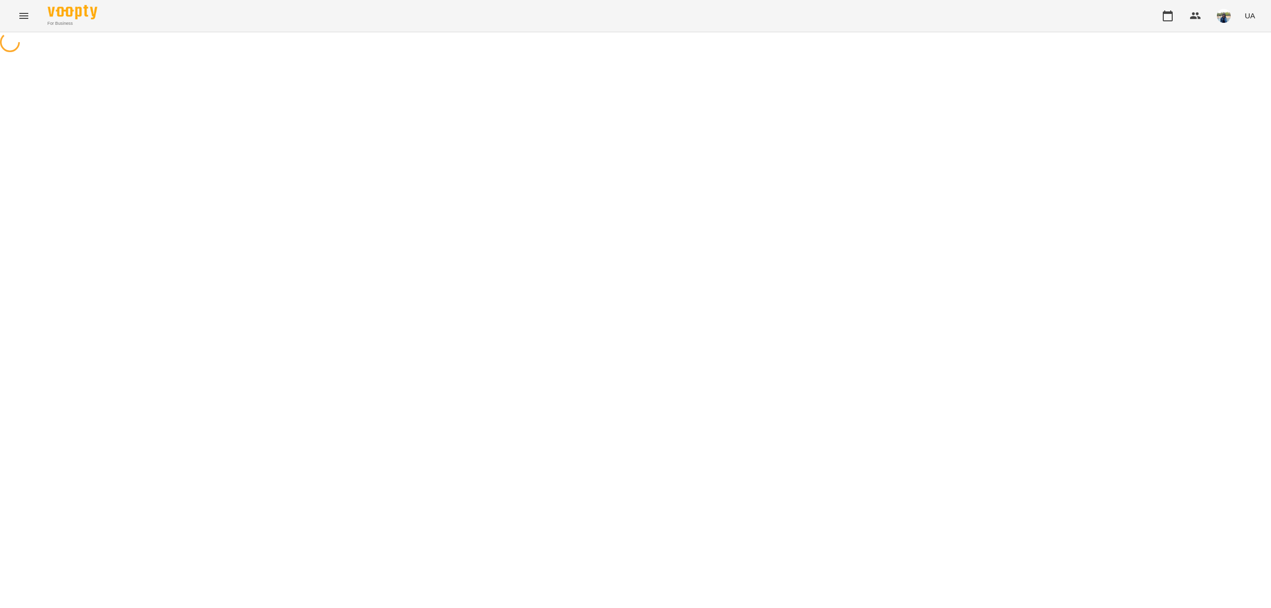  Describe the element at coordinates (1249, 15) in the screenshot. I see `span: UA` at that location.